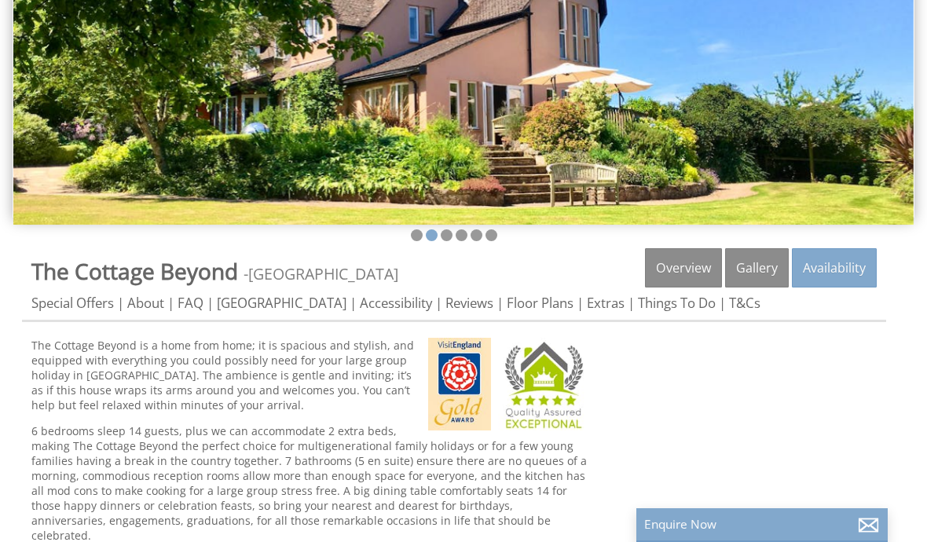 The width and height of the screenshot is (927, 542). Describe the element at coordinates (137, 271) in the screenshot. I see `a: The Cottage Beyond` at that location.